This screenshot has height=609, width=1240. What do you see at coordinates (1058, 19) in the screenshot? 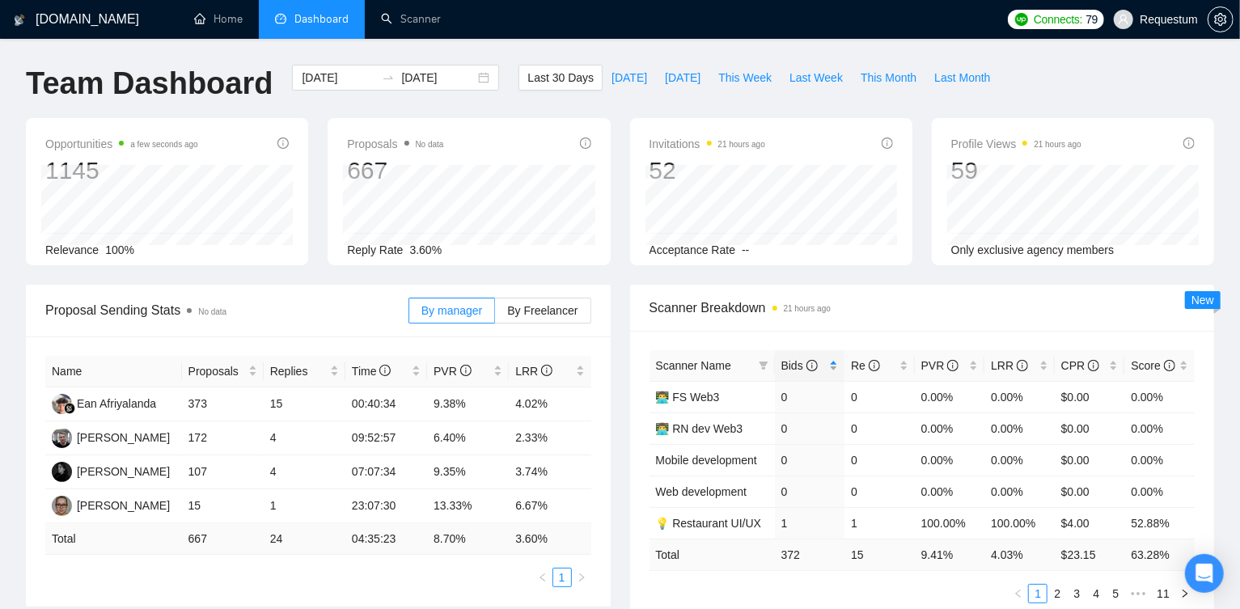
I see `span: Connects:` at bounding box center [1058, 19].